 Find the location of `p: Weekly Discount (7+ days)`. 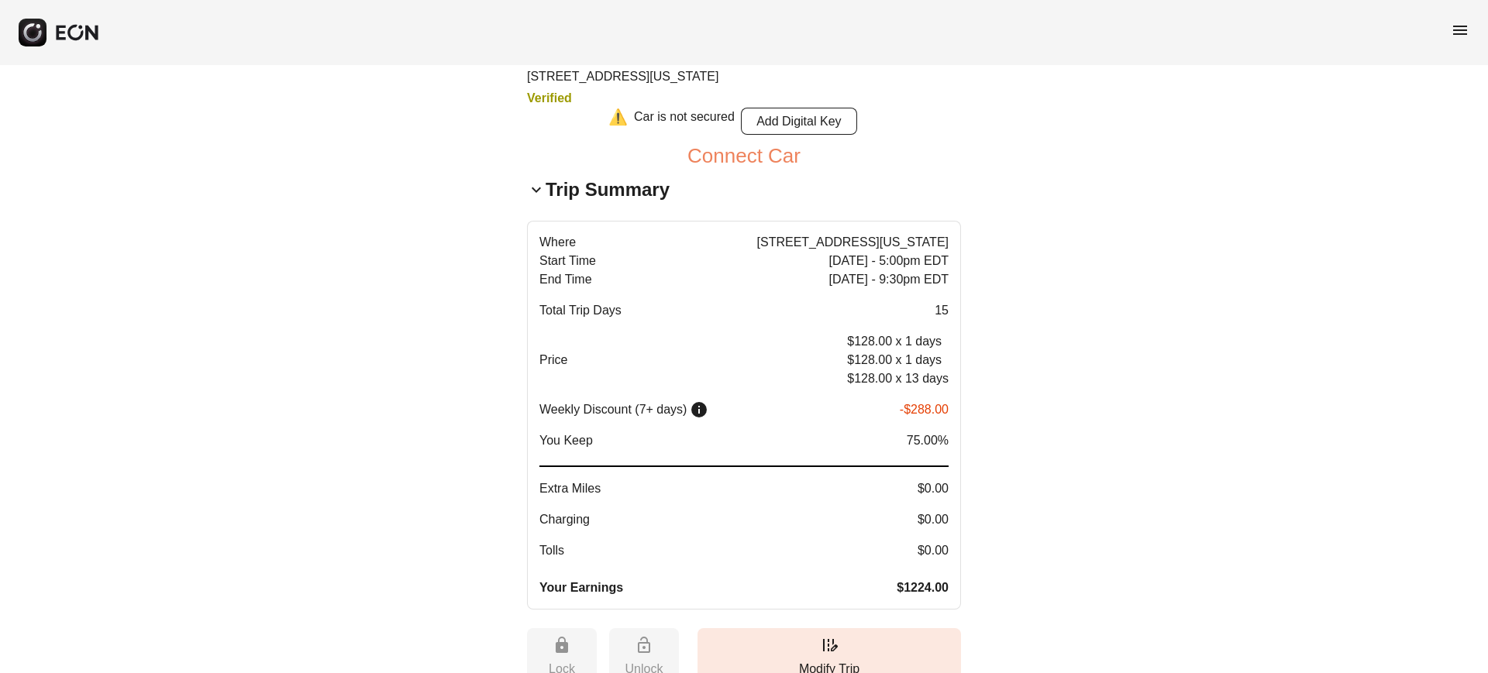

p: Weekly Discount (7+ days) is located at coordinates (613, 410).